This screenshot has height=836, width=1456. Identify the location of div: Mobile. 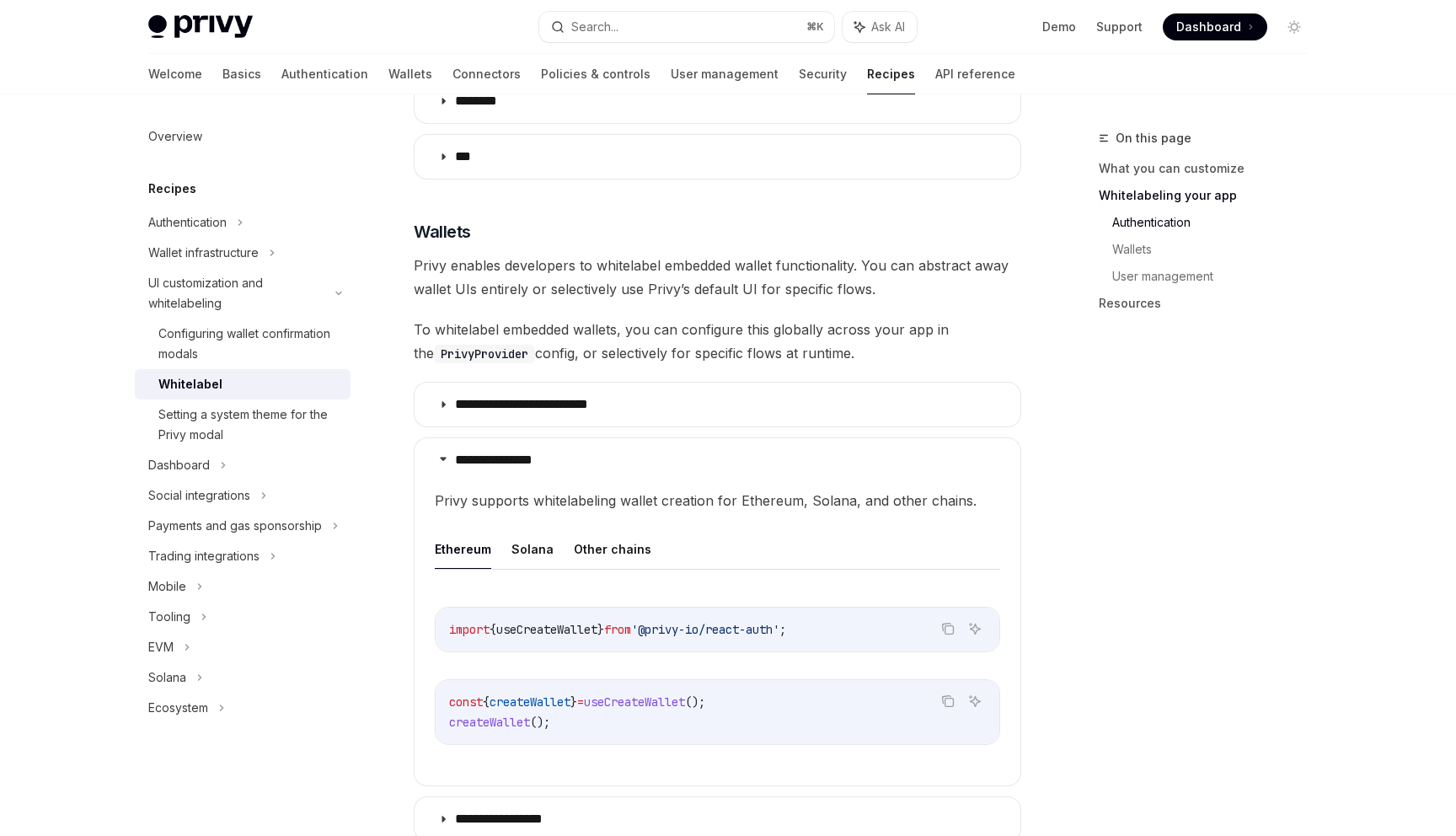
(166, 586).